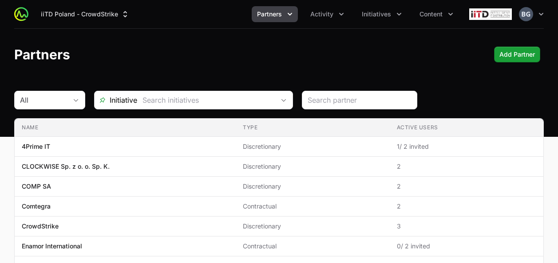  What do you see at coordinates (327, 14) in the screenshot?
I see `button: Activity` at bounding box center [327, 14].